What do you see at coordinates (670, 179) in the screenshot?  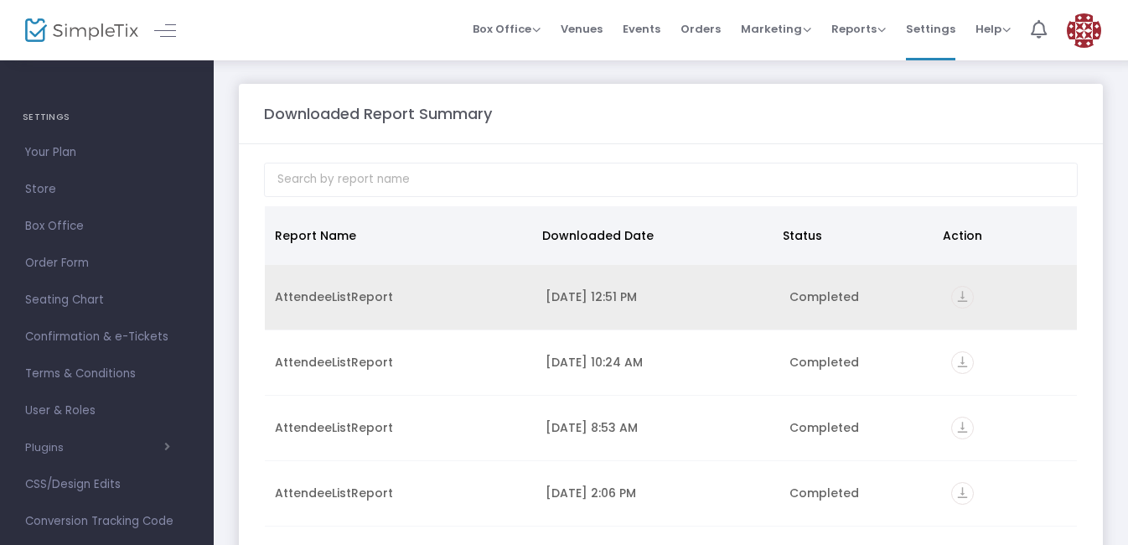 I see `input: Search by report name` at bounding box center [670, 179].